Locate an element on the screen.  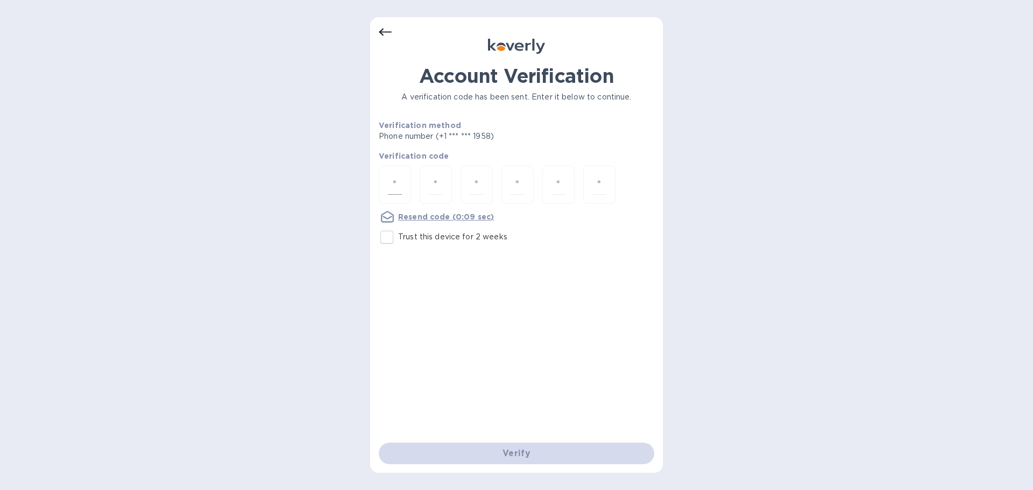
h1: Account Verification is located at coordinates (517, 76).